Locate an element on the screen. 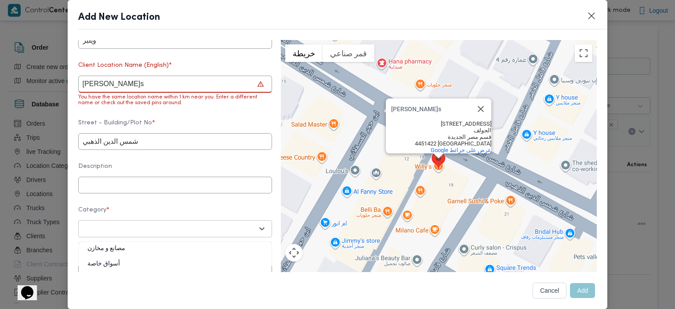  header: Add New Location is located at coordinates (348, 20).